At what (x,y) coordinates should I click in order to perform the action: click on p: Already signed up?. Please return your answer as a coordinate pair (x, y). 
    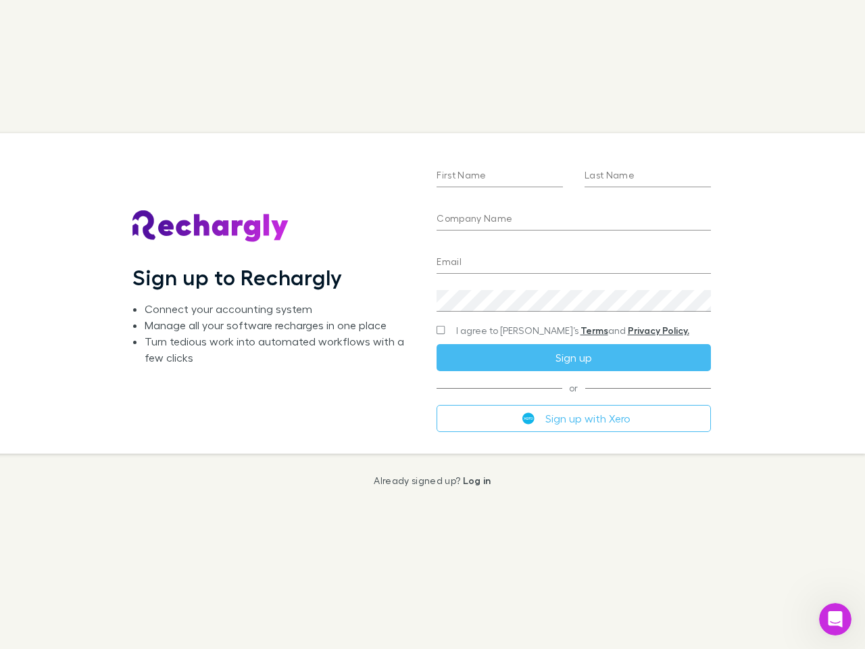
    Looking at the image, I should click on (432, 480).